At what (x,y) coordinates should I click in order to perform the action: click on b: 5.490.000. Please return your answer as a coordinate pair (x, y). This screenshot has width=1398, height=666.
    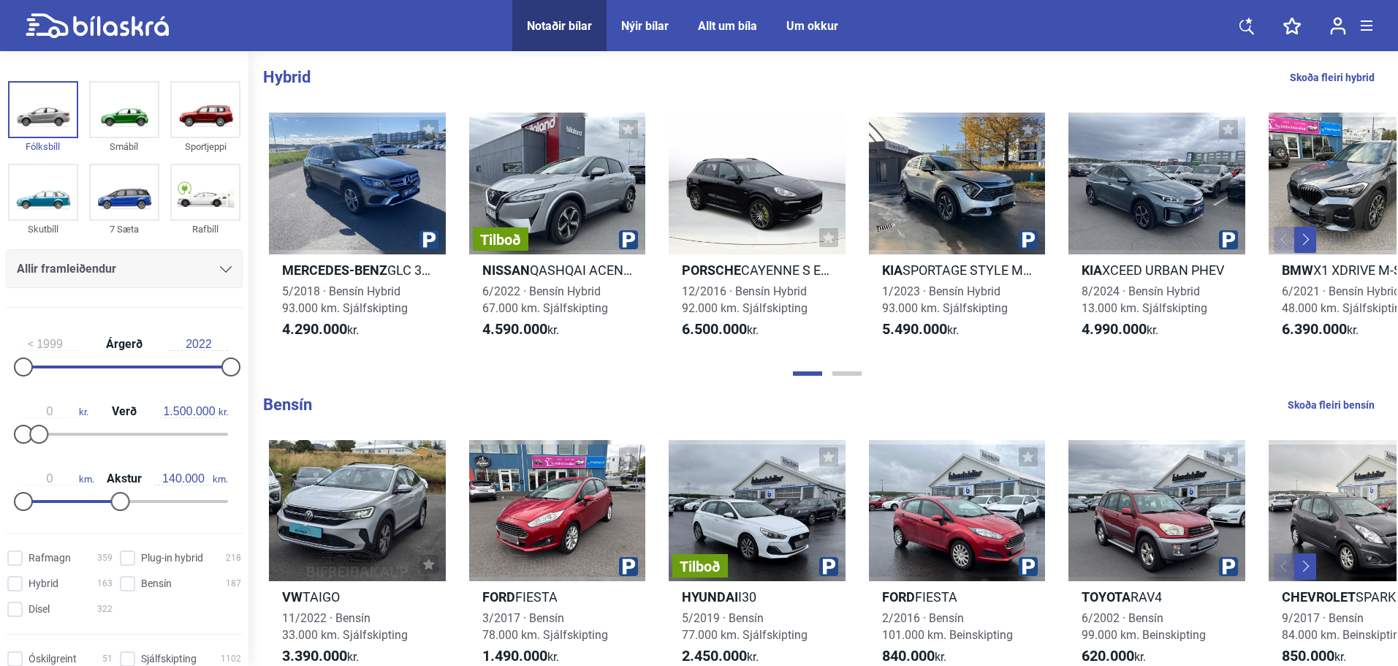
    Looking at the image, I should click on (914, 329).